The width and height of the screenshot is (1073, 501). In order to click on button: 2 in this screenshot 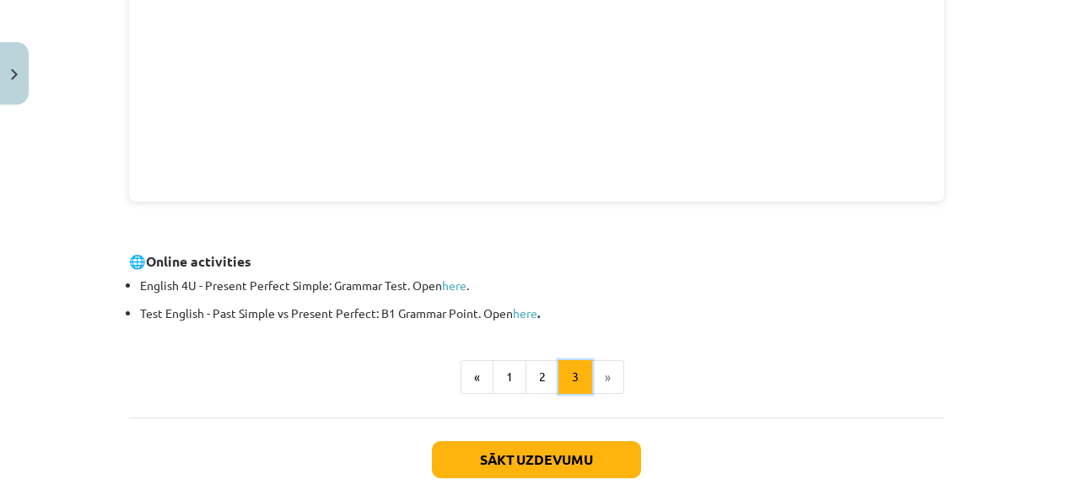, I will do `click(543, 377)`.